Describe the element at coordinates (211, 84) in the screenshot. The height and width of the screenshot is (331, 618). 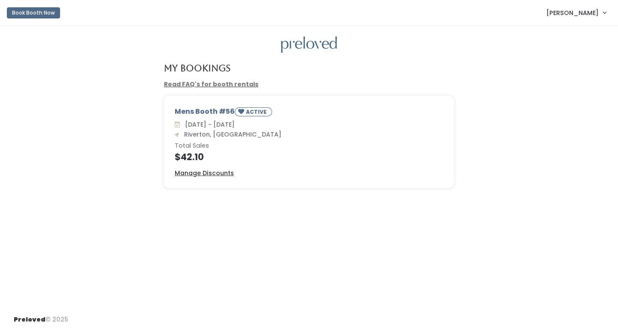
I see `a: Read FAQ's for booth rentals` at that location.